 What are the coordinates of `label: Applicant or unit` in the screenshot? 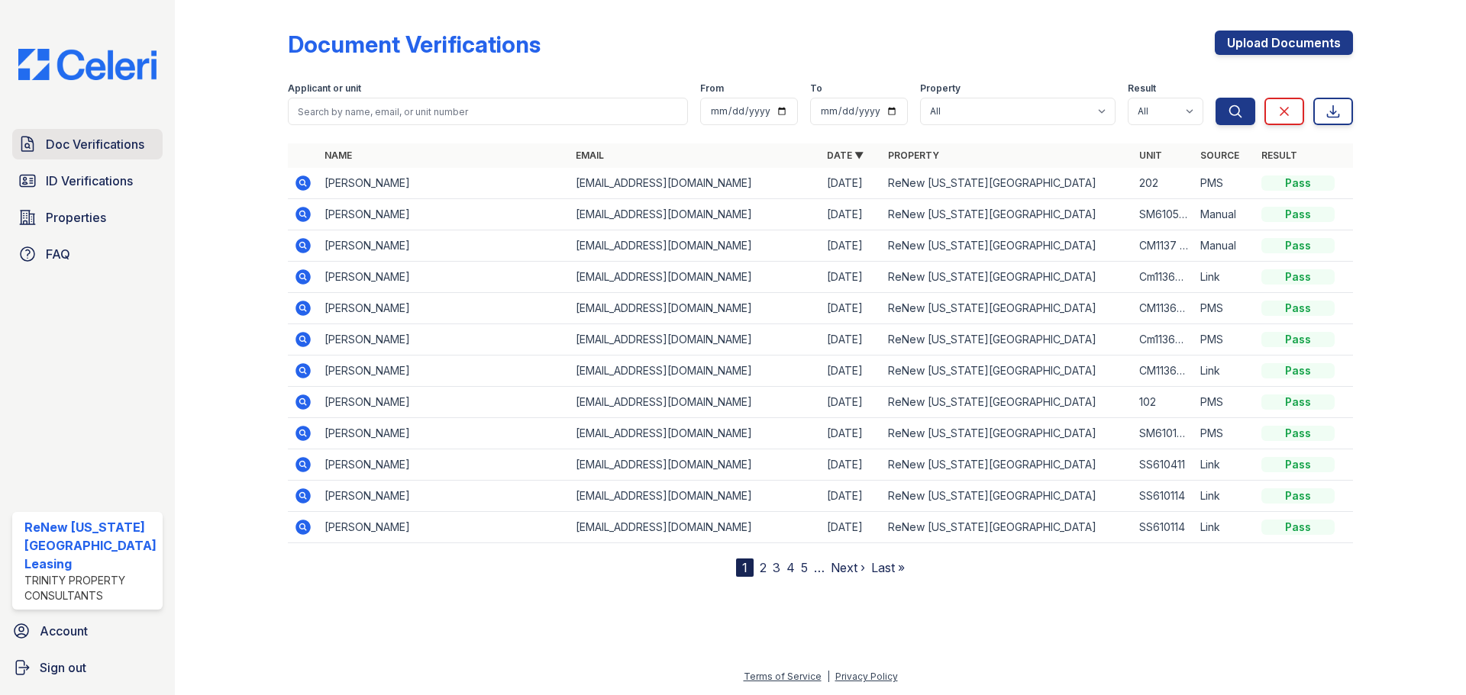 It's located at (324, 89).